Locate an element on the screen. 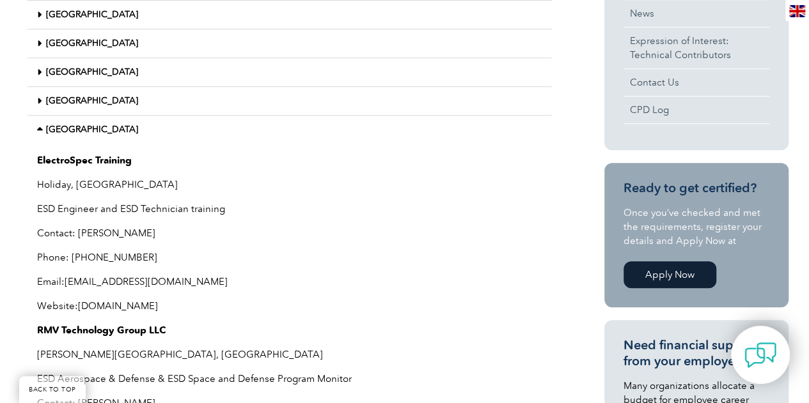 The image size is (809, 403). a: BACK TO TOP is located at coordinates (52, 390).